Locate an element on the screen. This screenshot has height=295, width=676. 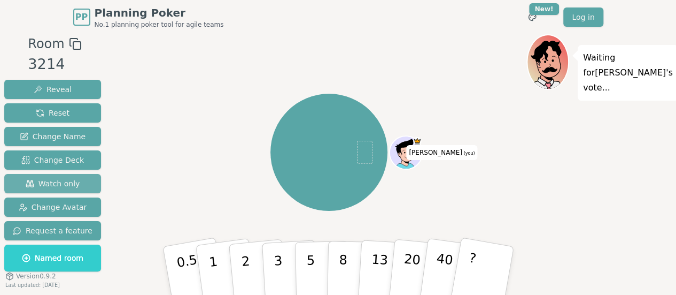
button: Reveal is located at coordinates (52, 89).